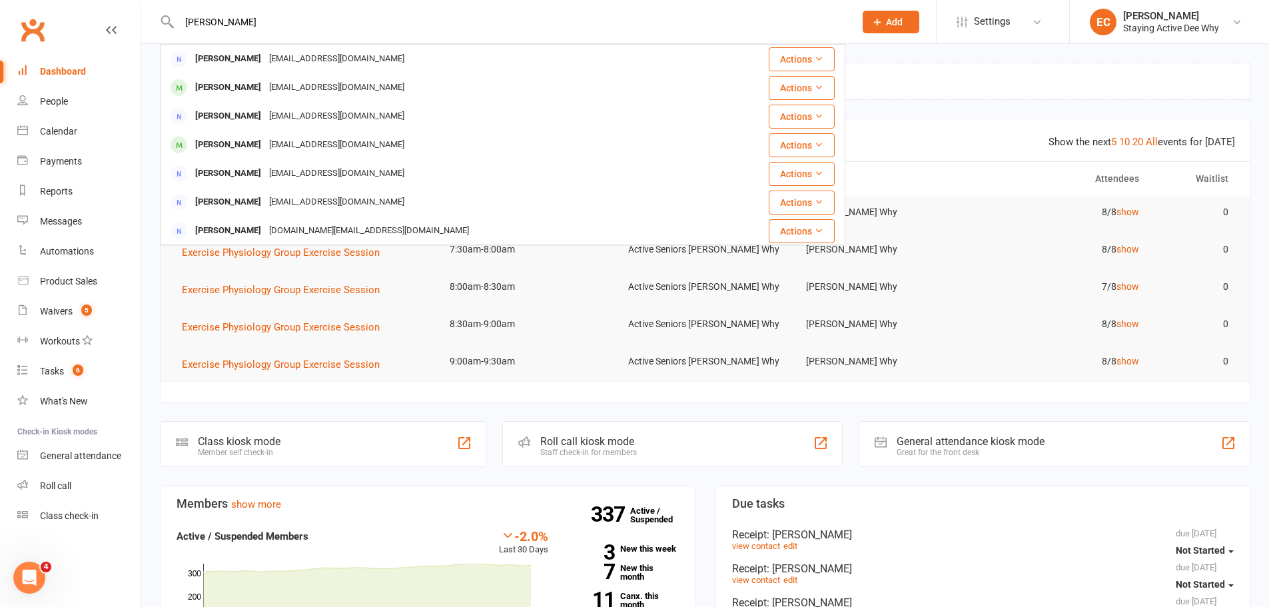 The width and height of the screenshot is (1269, 607). I want to click on div: Automations, so click(67, 251).